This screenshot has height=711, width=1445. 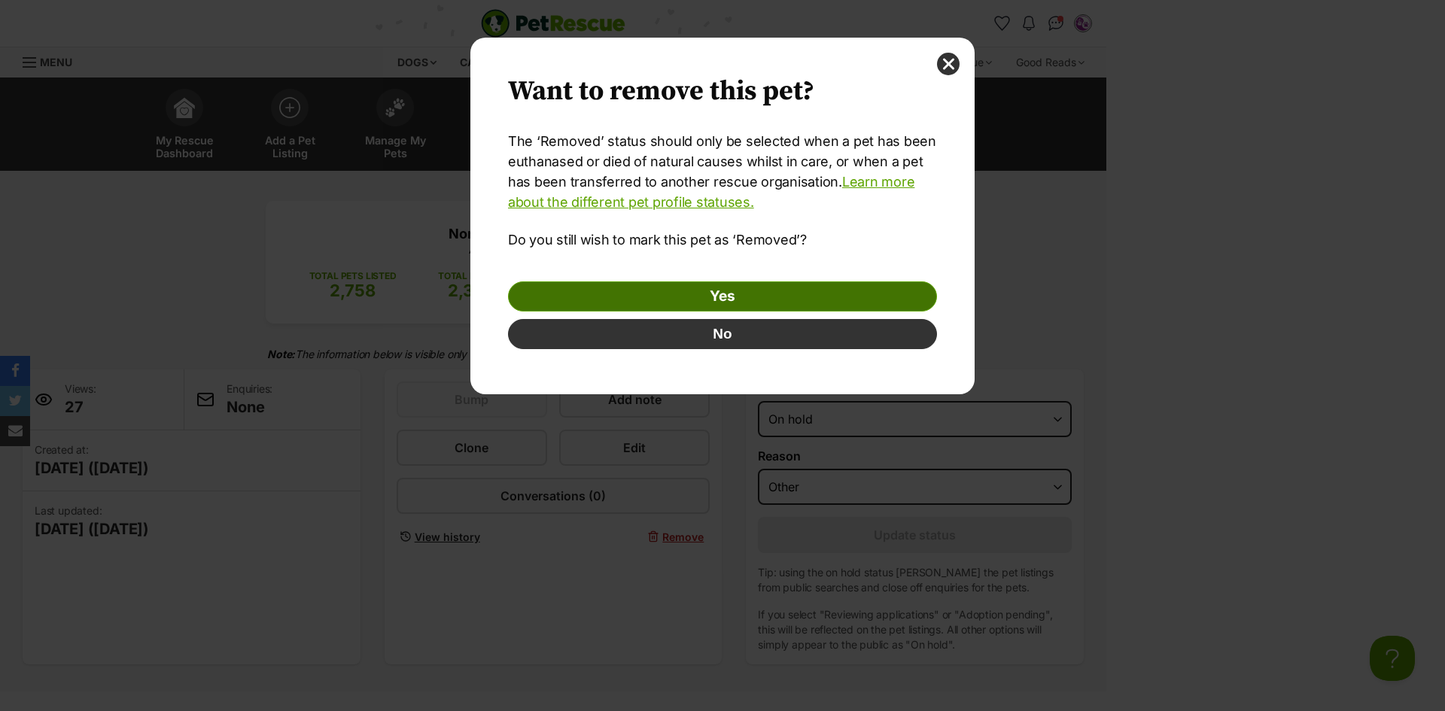 What do you see at coordinates (722, 296) in the screenshot?
I see `a: Yes` at bounding box center [722, 296].